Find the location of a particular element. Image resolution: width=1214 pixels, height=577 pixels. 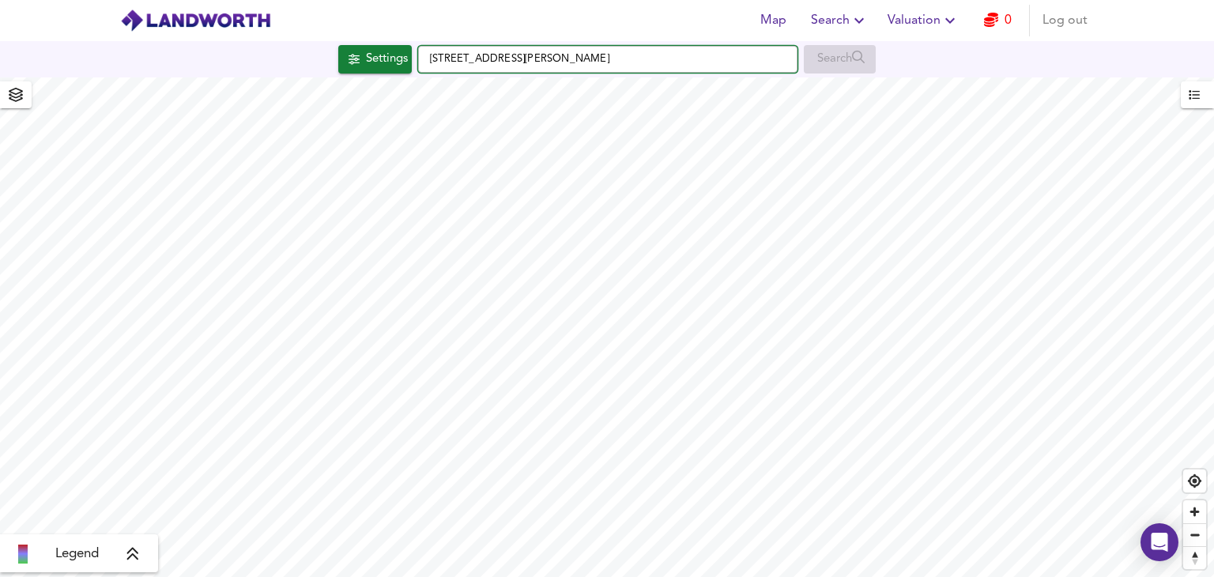

span: Log out is located at coordinates (1065, 21).